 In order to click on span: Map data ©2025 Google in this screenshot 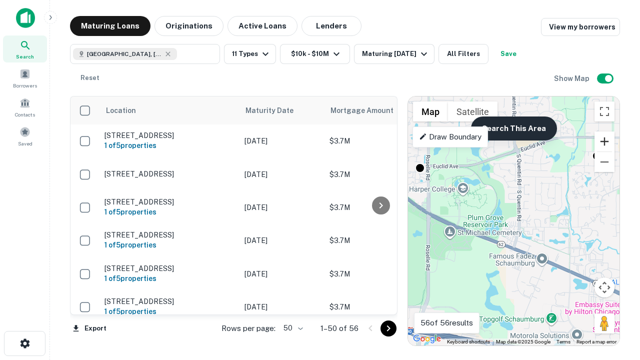, I will do `click(523, 342)`.